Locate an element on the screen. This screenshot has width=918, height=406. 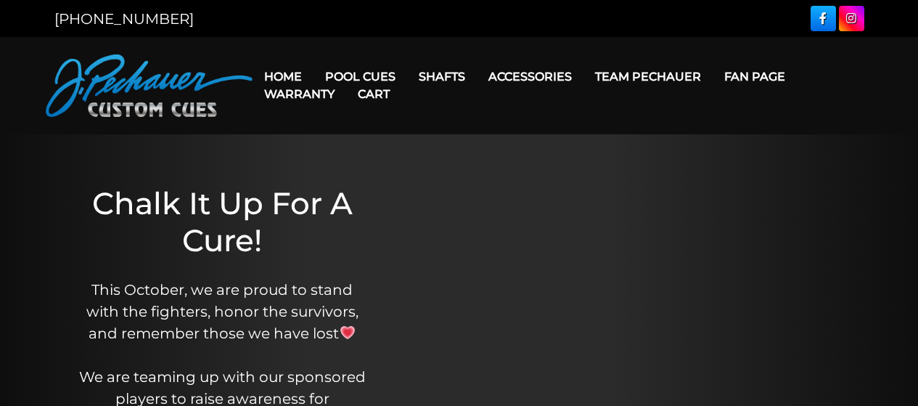
a: Cart is located at coordinates (374, 94).